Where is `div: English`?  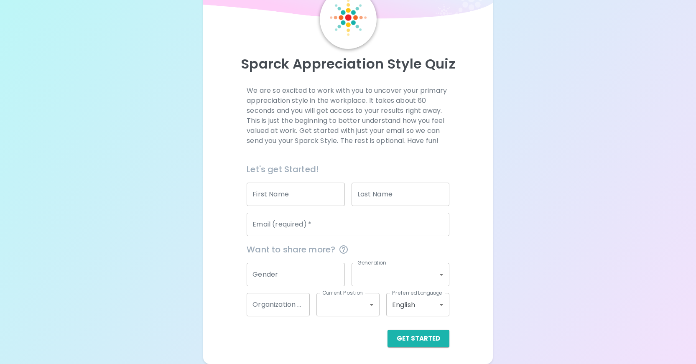
div: English is located at coordinates (417, 305).